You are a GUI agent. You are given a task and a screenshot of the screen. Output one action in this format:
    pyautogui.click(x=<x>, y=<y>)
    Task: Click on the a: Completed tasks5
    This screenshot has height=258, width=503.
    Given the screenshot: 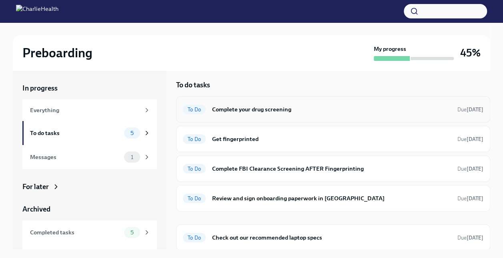 What is the action you would take?
    pyautogui.click(x=90, y=232)
    